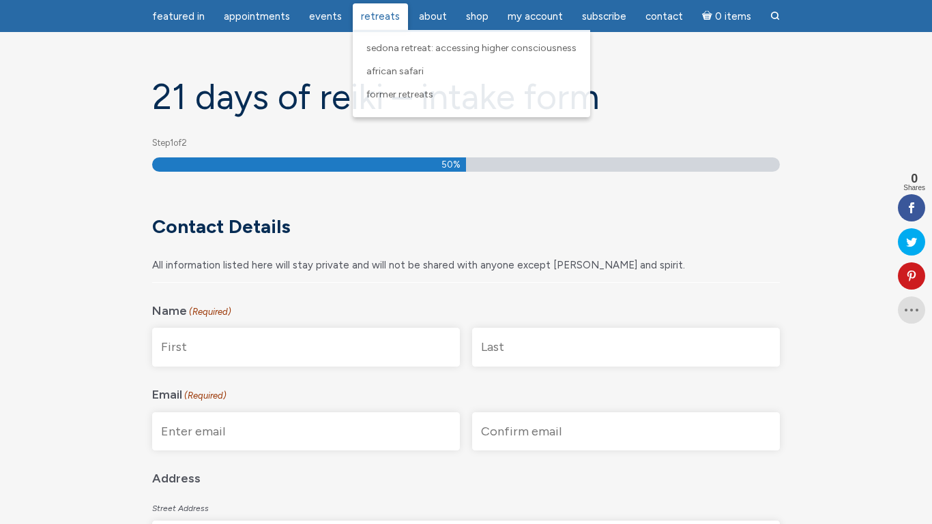 Image resolution: width=932 pixels, height=524 pixels. I want to click on a: featured in, so click(178, 16).